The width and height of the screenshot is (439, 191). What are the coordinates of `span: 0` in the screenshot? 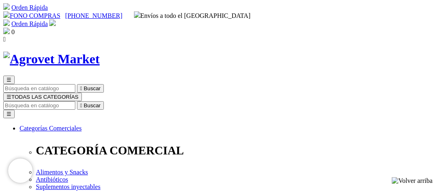 It's located at (13, 32).